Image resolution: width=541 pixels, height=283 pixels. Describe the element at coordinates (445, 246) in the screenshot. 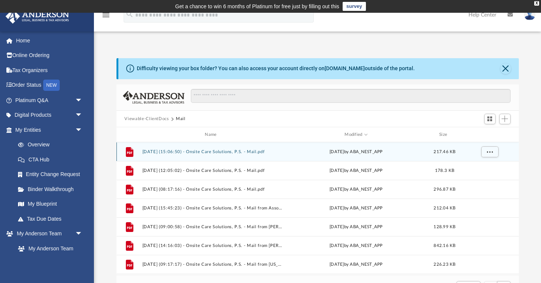

I see `span: 842.16 KB` at that location.